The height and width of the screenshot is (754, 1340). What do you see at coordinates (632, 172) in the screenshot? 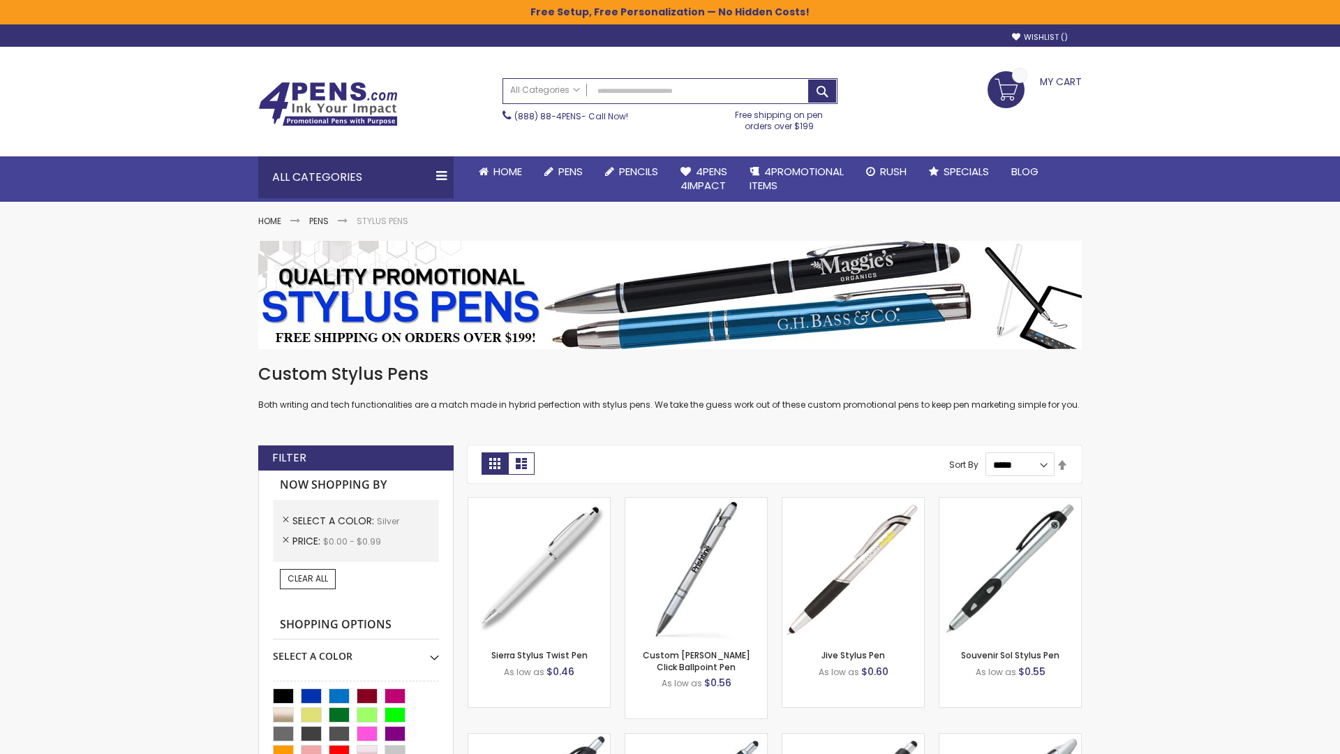
I see `a: Pencils` at bounding box center [632, 172].